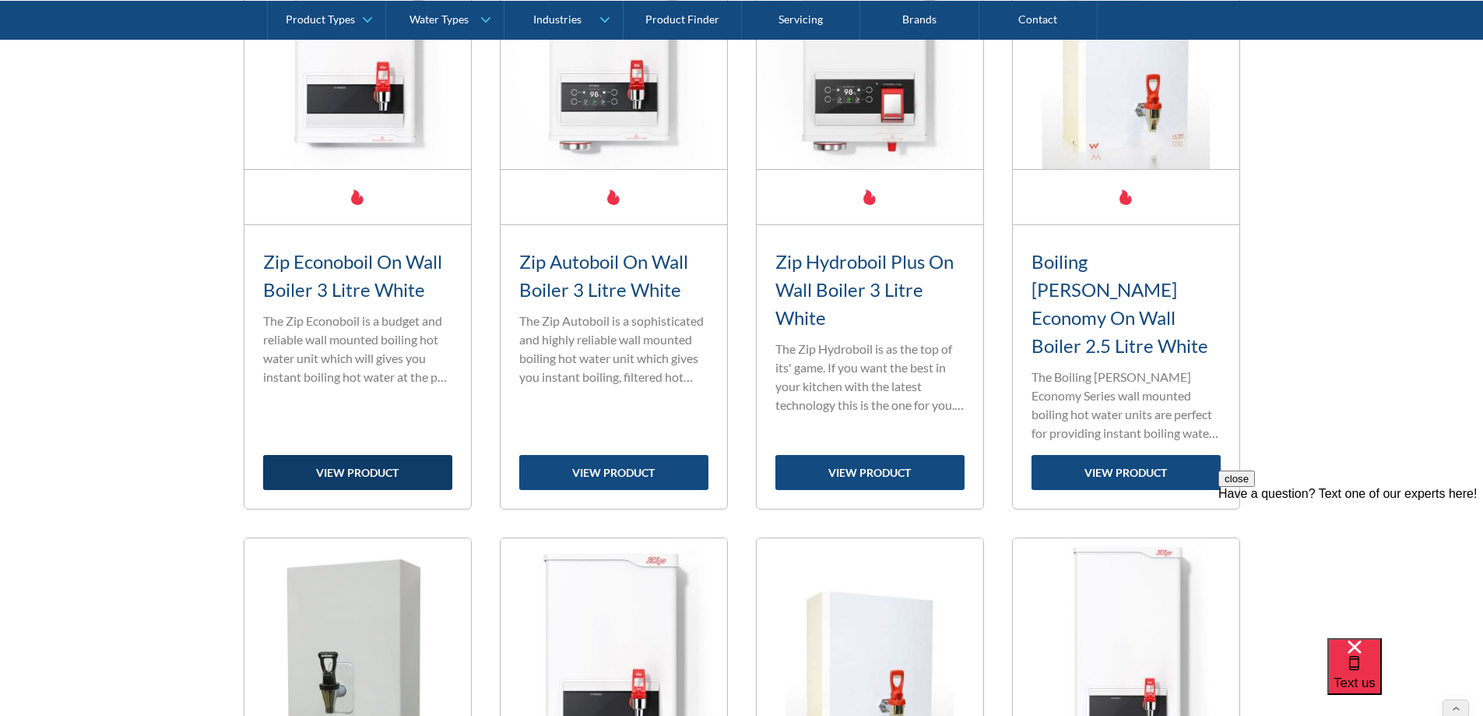  I want to click on p: The Zip Econoboil is a budget and reliable wall mounted boiling hot water unit which will gives y..., so click(357, 349).